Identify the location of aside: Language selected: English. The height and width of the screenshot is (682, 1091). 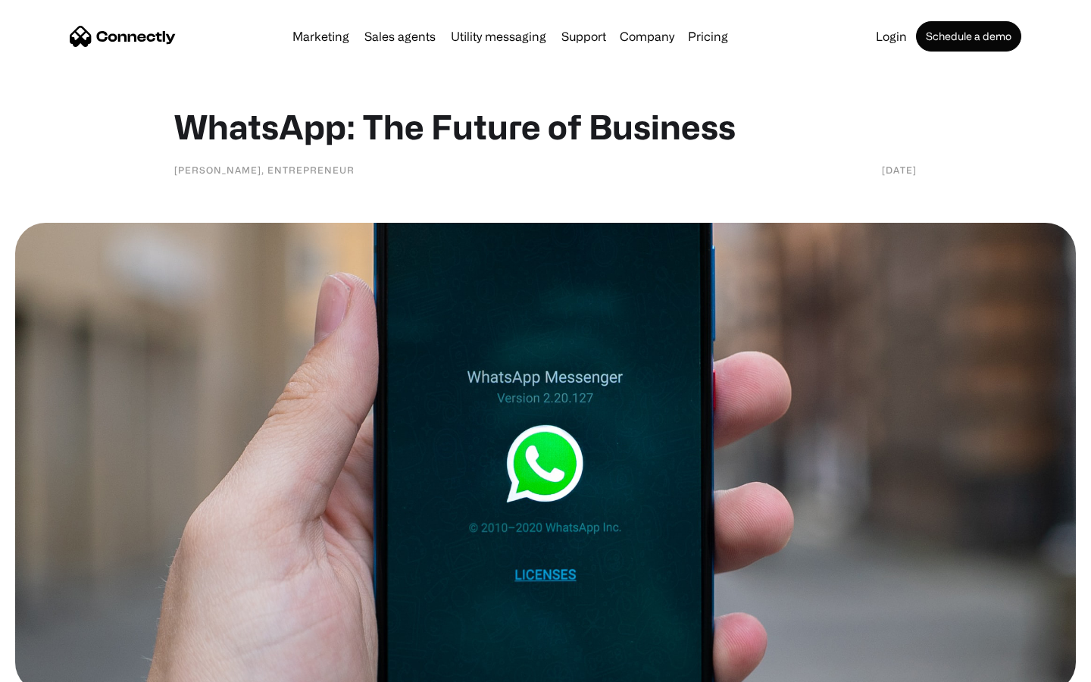
(53, 666).